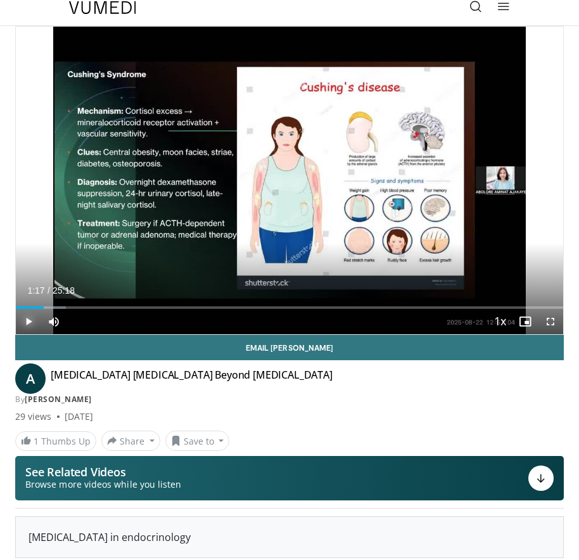 The image size is (579, 560). Describe the element at coordinates (54, 321) in the screenshot. I see `button: Mute` at that location.